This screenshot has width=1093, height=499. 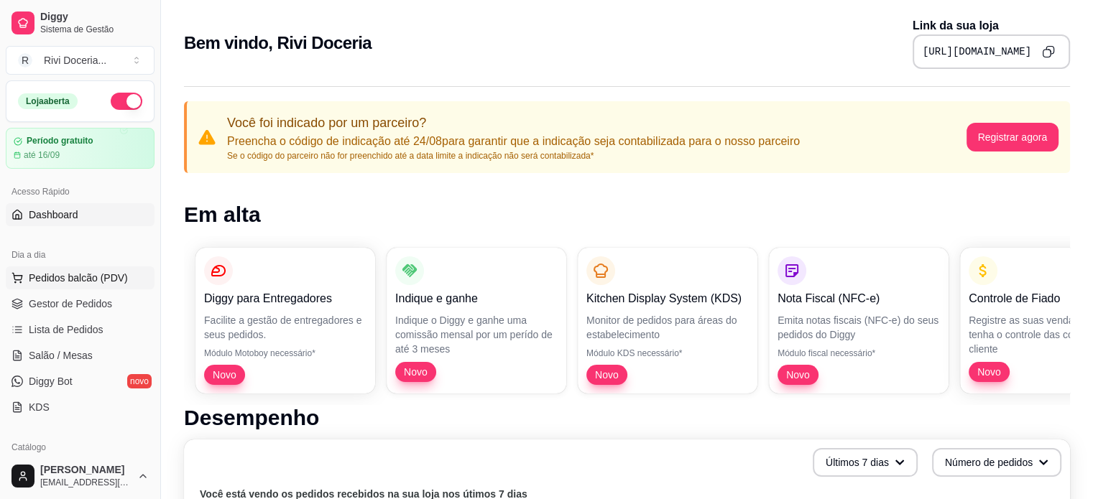 What do you see at coordinates (60, 356) in the screenshot?
I see `span: Salão / Mesas` at bounding box center [60, 356].